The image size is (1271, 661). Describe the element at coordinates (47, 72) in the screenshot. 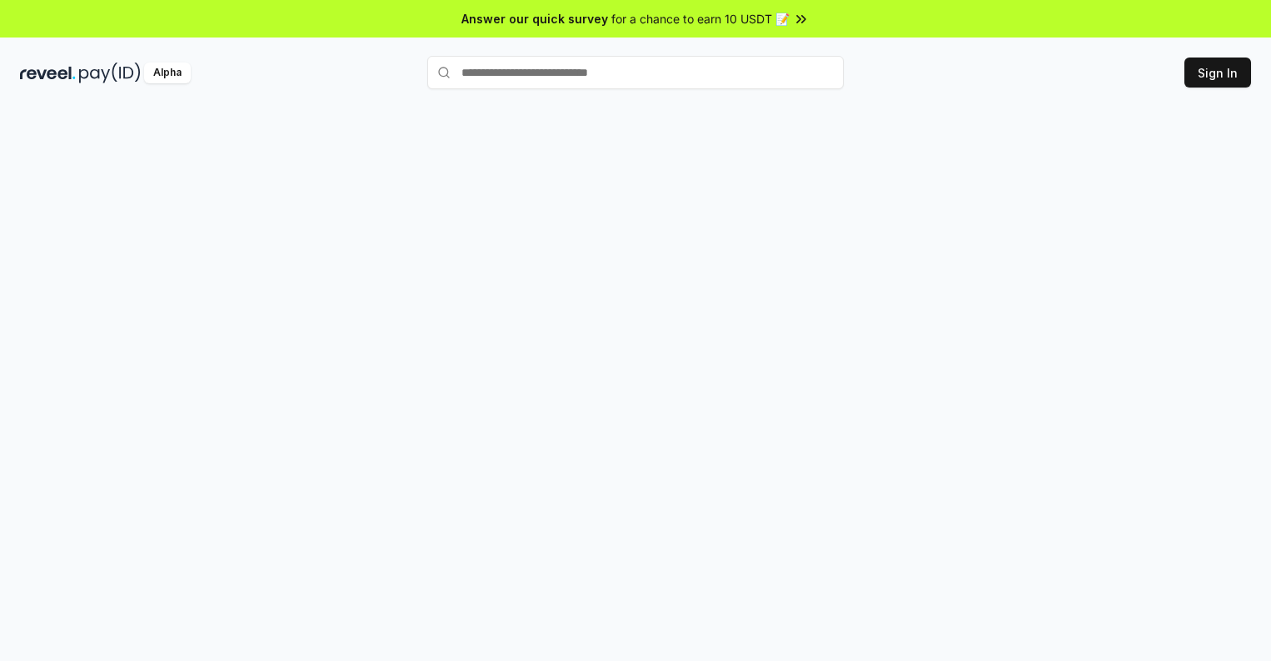

I see `img: reveel_dark` at that location.